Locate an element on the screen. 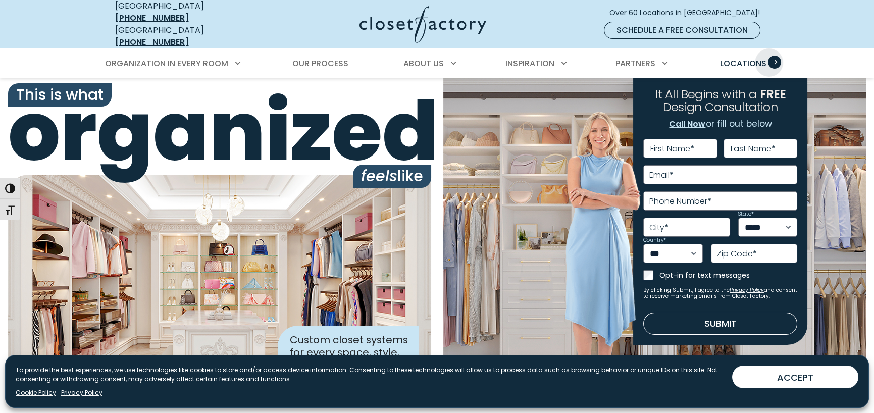  label: City is located at coordinates (659, 228).